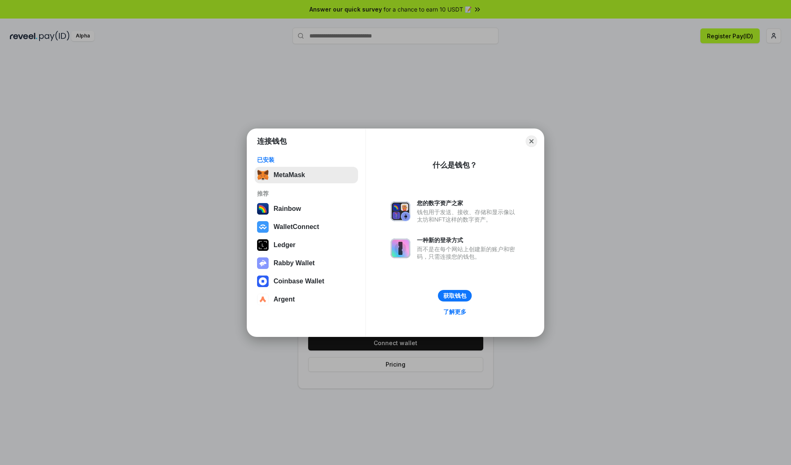 This screenshot has width=791, height=465. I want to click on div: Rainbow, so click(287, 209).